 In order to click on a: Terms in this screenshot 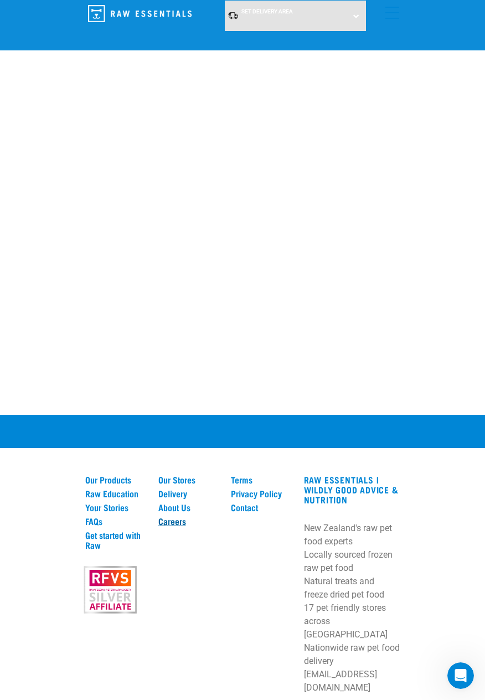, I will do `click(261, 480)`.